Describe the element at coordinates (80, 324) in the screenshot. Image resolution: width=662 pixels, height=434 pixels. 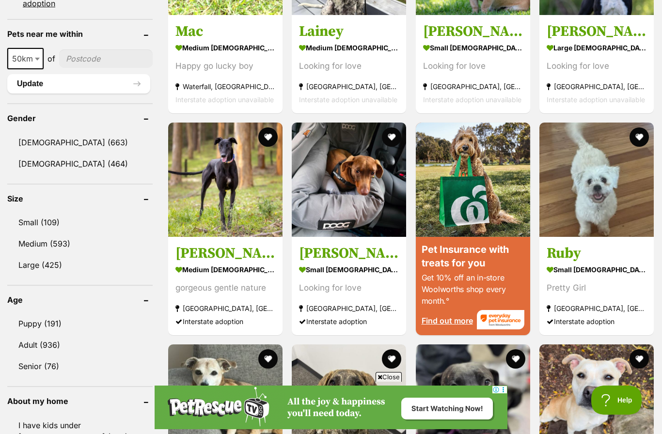
I see `a: Puppy (191)` at that location.